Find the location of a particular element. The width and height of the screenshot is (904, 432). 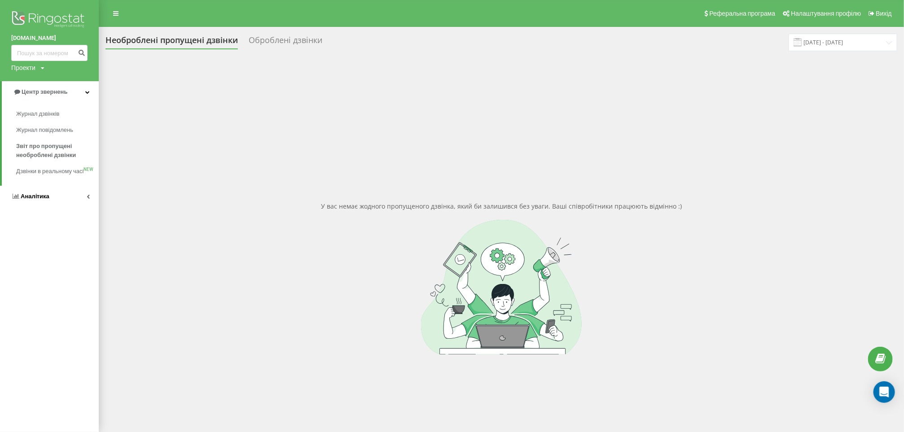

span: Журнал дзвінків is located at coordinates (38, 114).